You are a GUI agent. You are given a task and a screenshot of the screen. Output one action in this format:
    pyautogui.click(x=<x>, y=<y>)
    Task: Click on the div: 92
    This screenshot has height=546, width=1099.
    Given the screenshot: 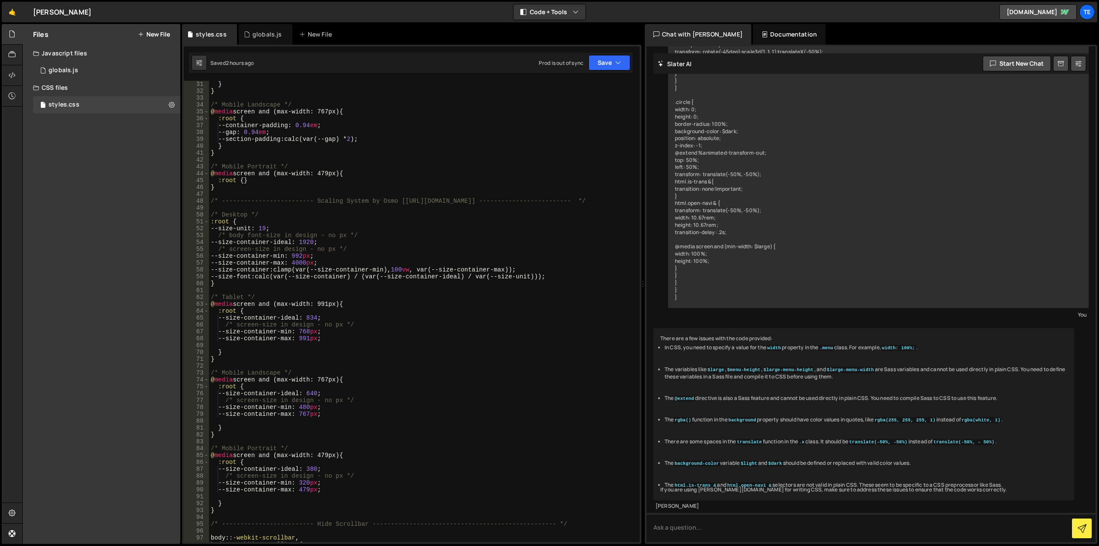 What is the action you would take?
    pyautogui.click(x=196, y=503)
    